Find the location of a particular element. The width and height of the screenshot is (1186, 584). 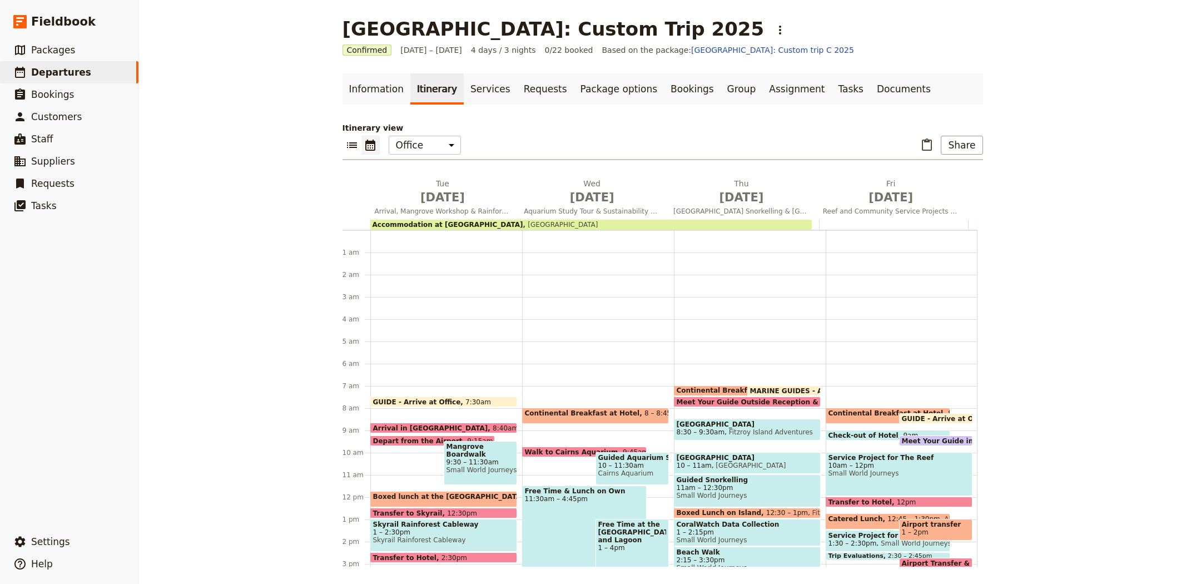

span: 8:40am is located at coordinates (505, 427).